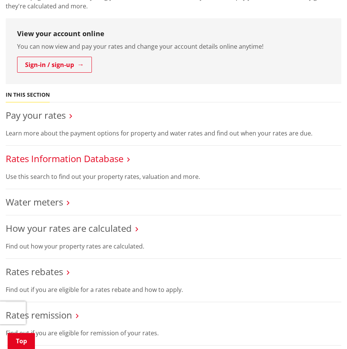 The height and width of the screenshot is (349, 347). I want to click on p: Find out how your property rates are calculated., so click(174, 246).